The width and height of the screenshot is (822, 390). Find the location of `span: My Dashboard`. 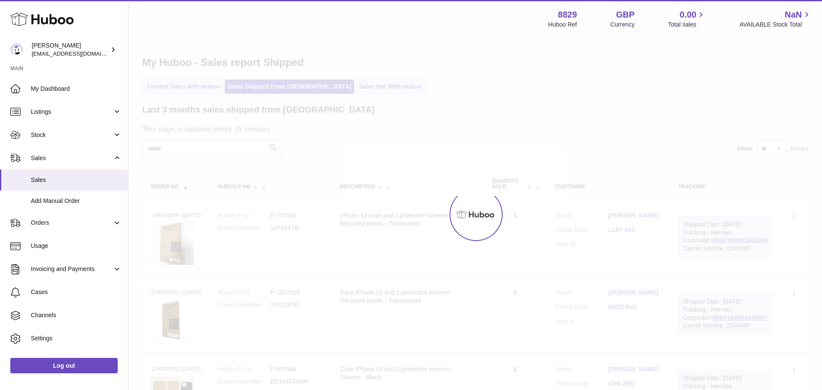

span: My Dashboard is located at coordinates (76, 89).